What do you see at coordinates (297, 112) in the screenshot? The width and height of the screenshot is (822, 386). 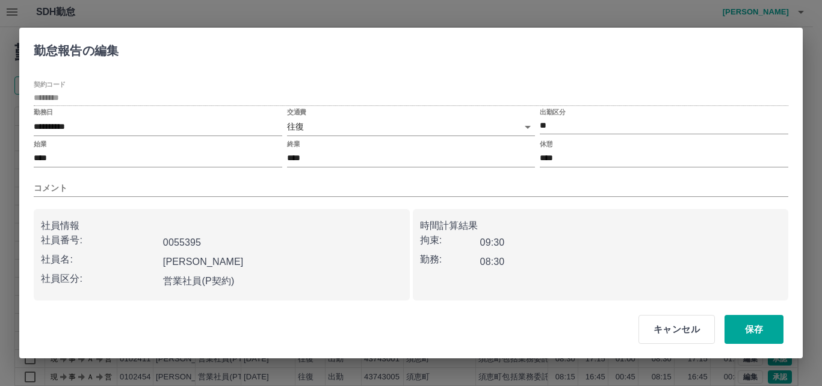 I see `label: 交通費` at bounding box center [297, 112].